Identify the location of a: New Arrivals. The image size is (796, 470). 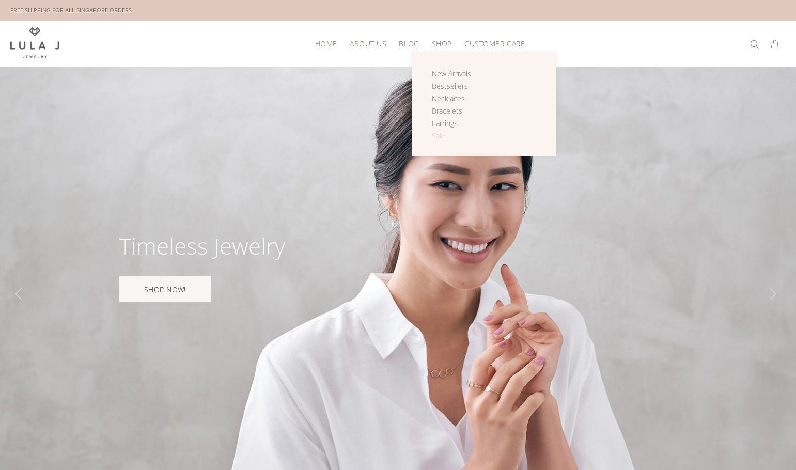
(457, 74).